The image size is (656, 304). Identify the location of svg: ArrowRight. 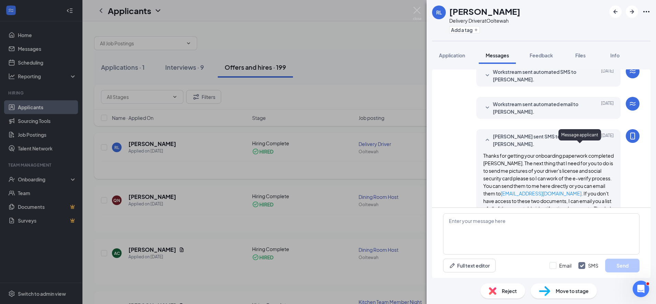
(632, 12).